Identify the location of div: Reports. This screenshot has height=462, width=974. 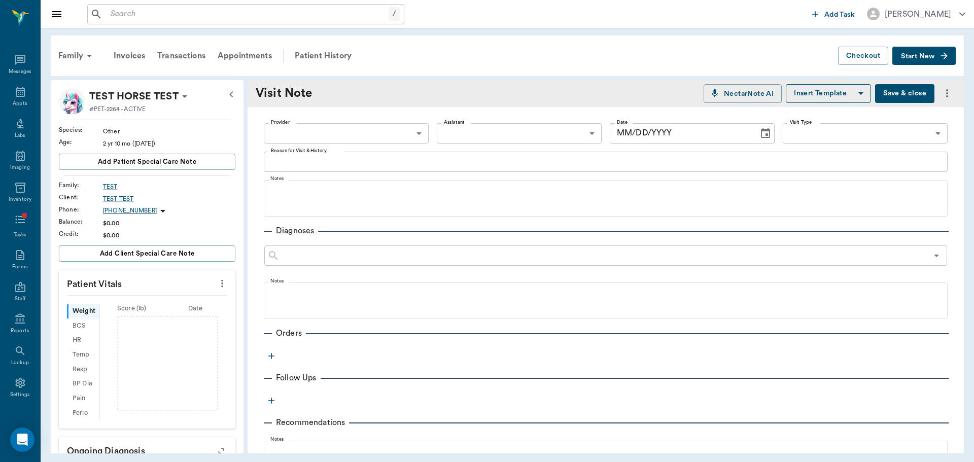
(20, 331).